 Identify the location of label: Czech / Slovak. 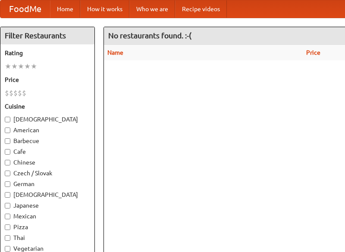
(47, 173).